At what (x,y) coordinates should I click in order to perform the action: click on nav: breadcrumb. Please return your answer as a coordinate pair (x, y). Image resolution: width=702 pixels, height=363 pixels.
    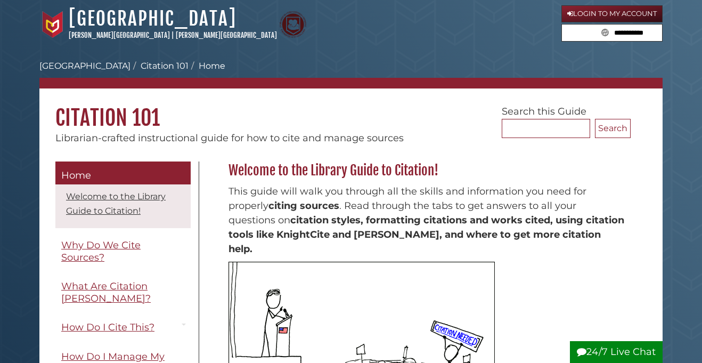
    Looking at the image, I should click on (351, 74).